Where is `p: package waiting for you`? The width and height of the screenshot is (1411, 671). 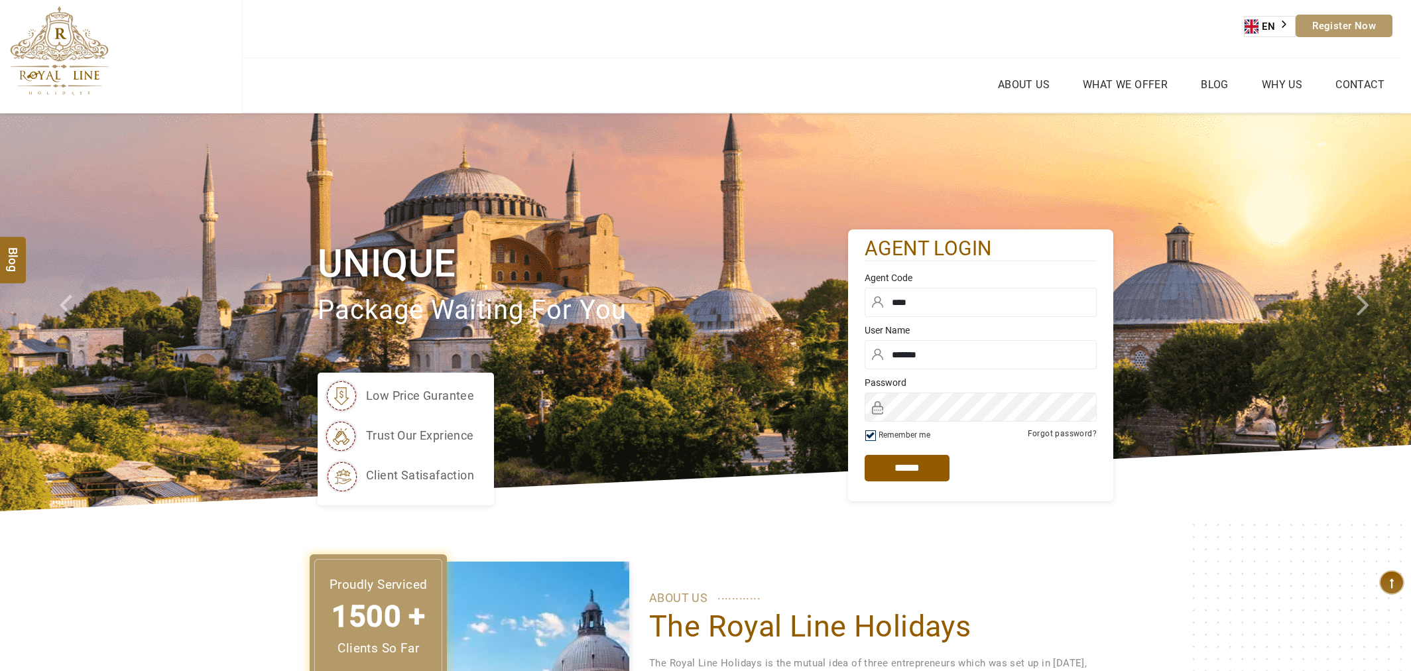 p: package waiting for you is located at coordinates (583, 310).